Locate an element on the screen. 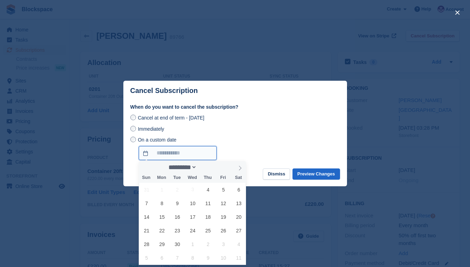  input: Immediately is located at coordinates (133, 128).